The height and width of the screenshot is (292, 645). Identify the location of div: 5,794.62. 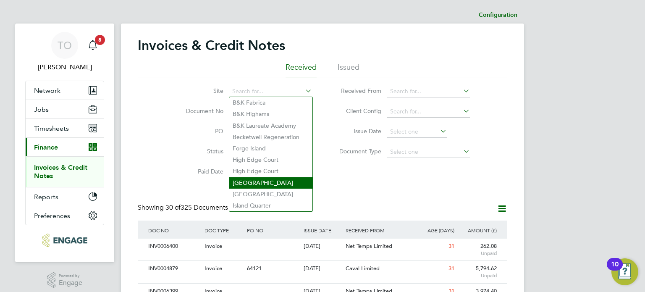
(477, 272).